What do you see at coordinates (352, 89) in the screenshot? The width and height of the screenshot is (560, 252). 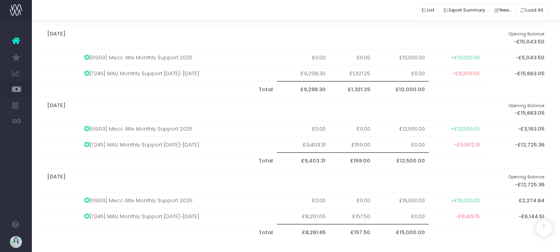 I see `th: £1,321.25` at bounding box center [352, 89].